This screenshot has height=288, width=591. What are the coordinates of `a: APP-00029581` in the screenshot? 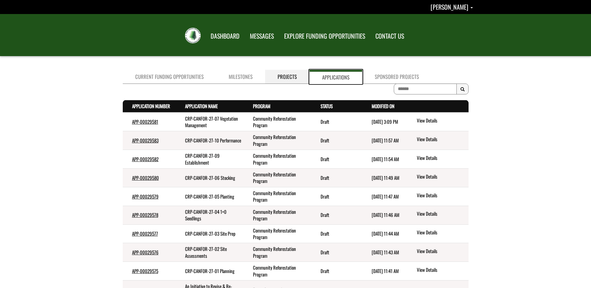 It's located at (145, 121).